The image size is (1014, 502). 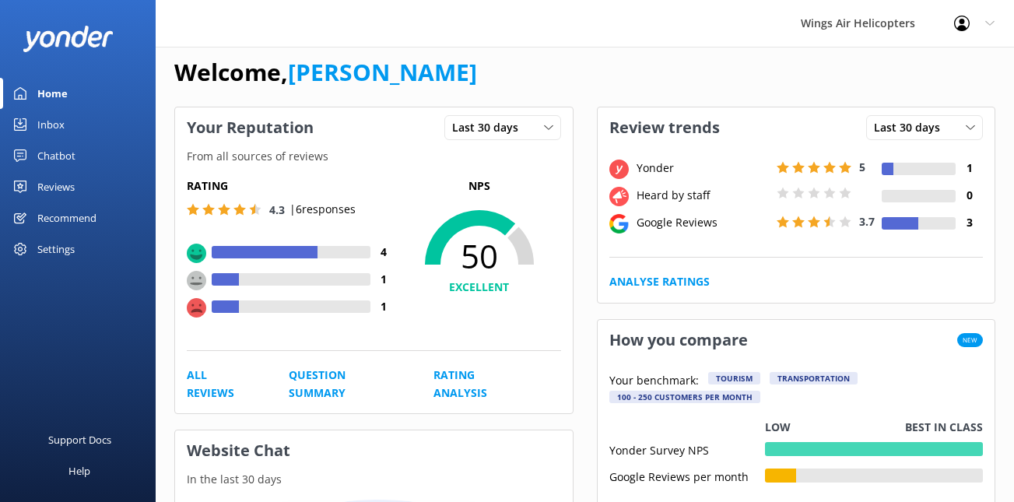 I want to click on p: NPS, so click(x=479, y=186).